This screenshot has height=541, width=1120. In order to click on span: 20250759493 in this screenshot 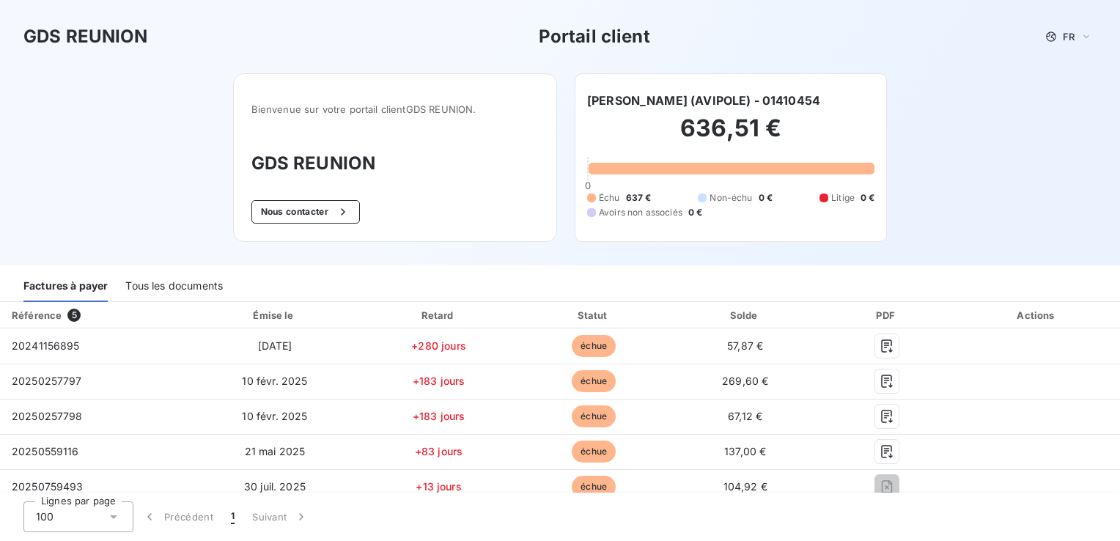, I will do `click(48, 486)`.